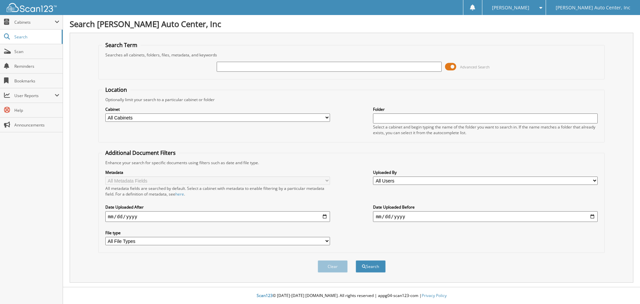 Image resolution: width=640 pixels, height=304 pixels. What do you see at coordinates (34, 22) in the screenshot?
I see `span: Cabinets` at bounding box center [34, 22].